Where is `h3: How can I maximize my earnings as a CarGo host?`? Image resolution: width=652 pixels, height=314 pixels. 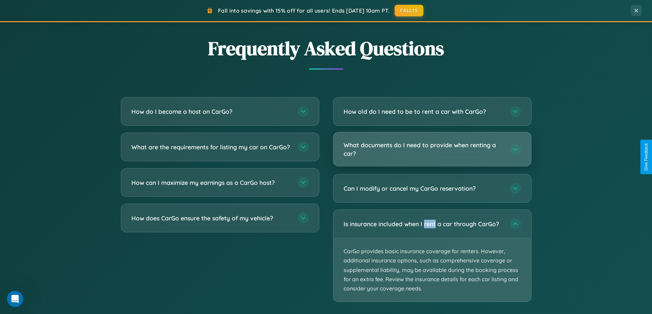
h3: How can I maximize my earnings as a CarGo host? is located at coordinates (211, 183).